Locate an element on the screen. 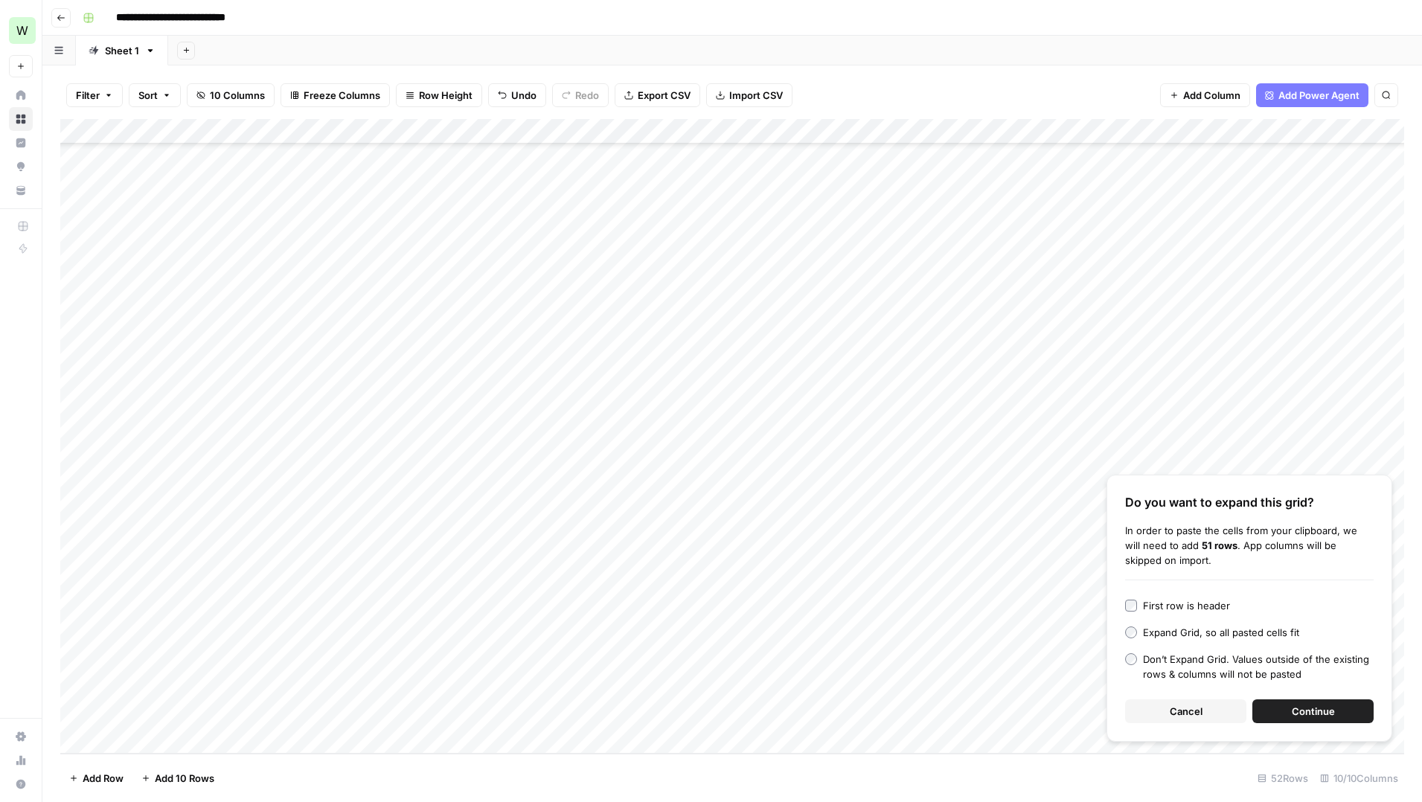  button: Freeze Columns is located at coordinates (335, 95).